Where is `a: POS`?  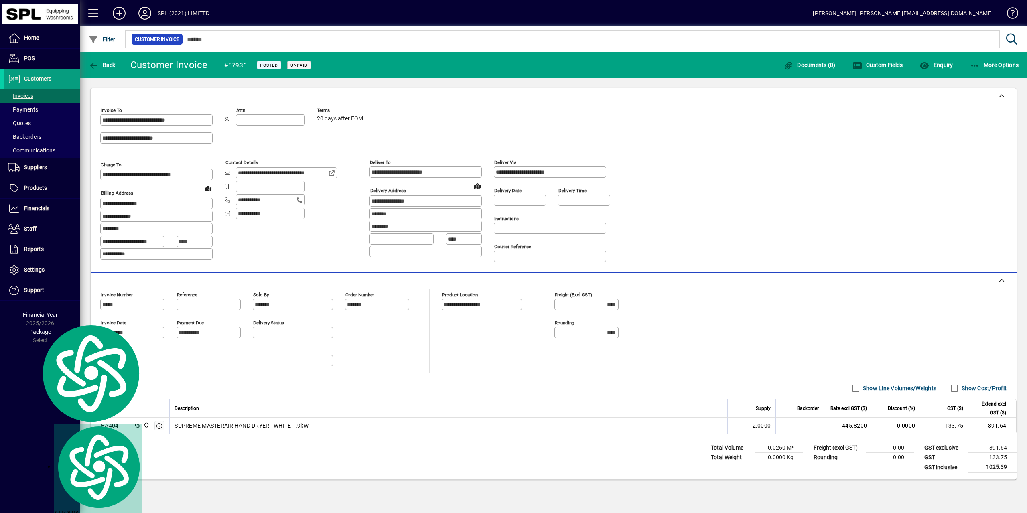 a: POS is located at coordinates (42, 59).